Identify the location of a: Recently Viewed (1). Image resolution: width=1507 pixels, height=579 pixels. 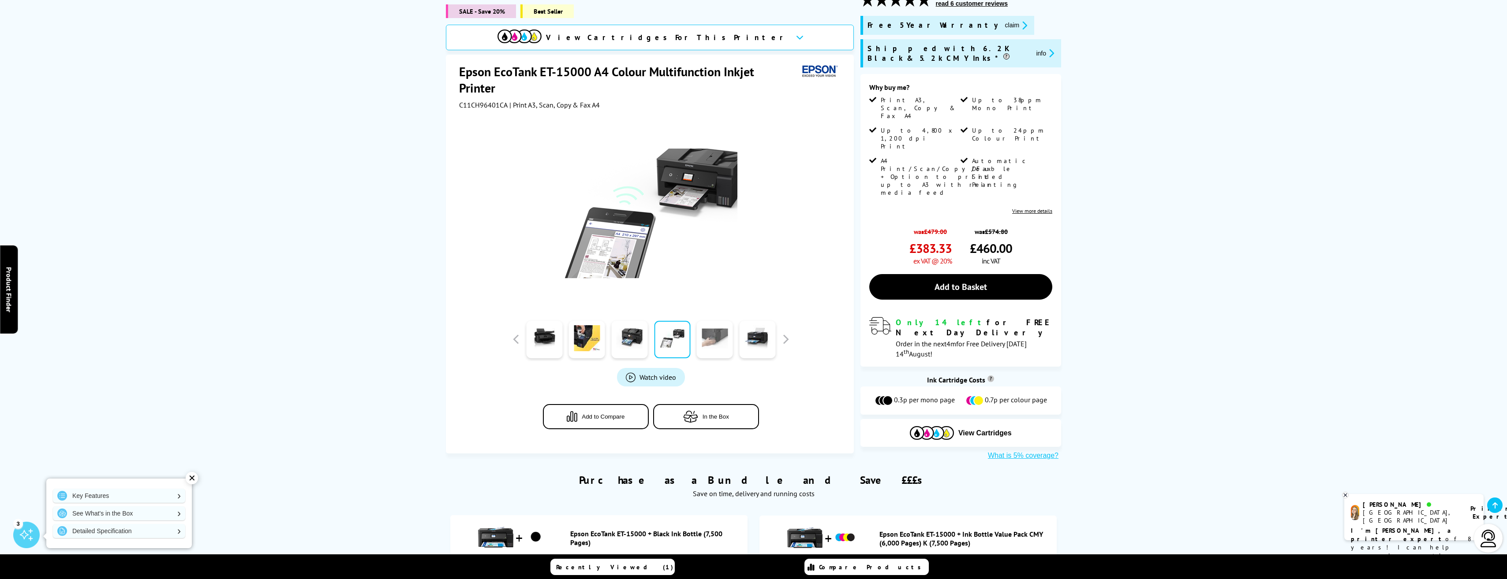
(612, 567).